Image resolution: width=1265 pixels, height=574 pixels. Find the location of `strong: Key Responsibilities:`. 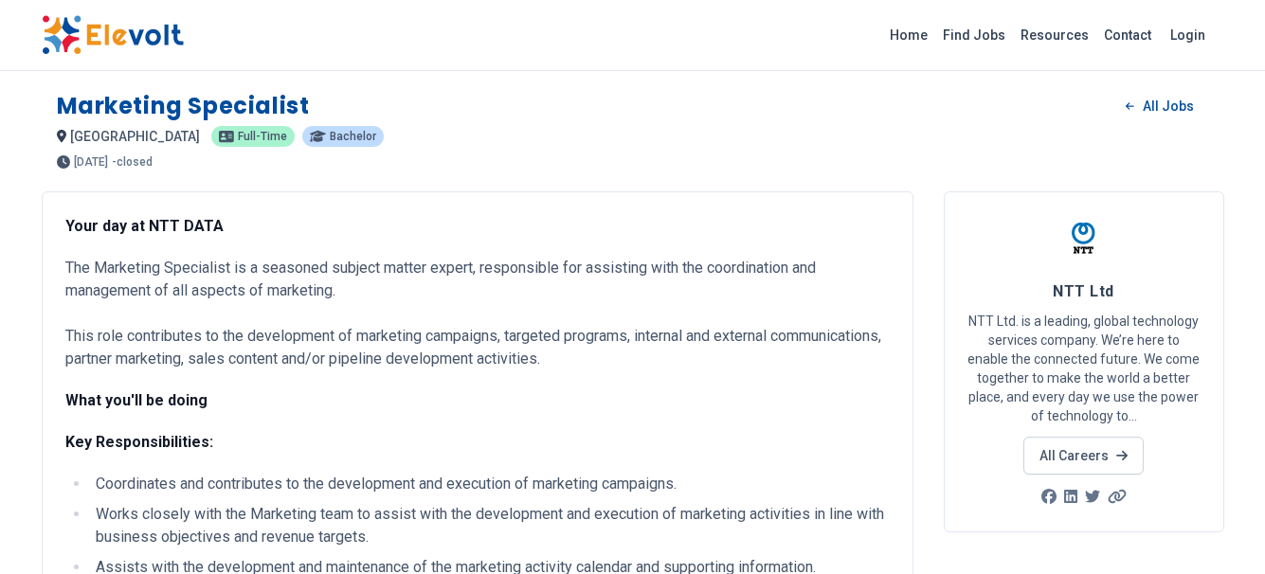

strong: Key Responsibilities: is located at coordinates (139, 442).